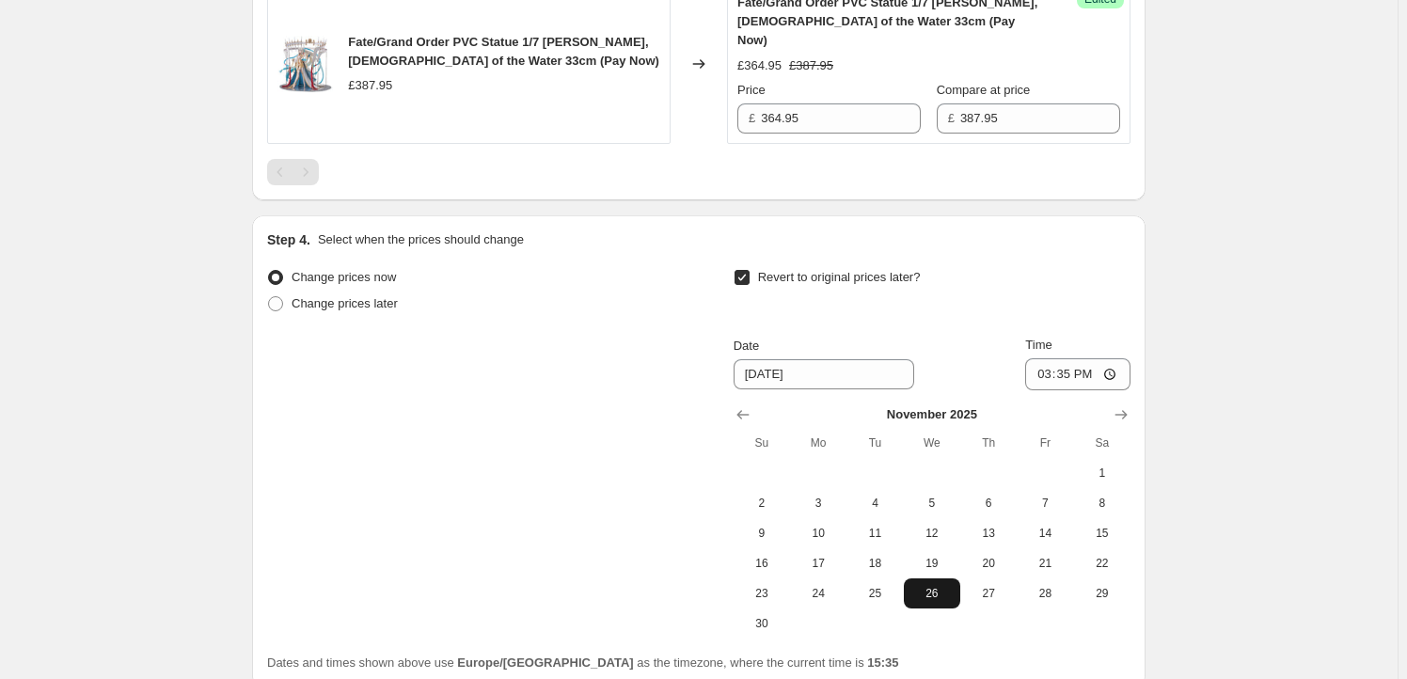 The height and width of the screenshot is (679, 1407). Describe the element at coordinates (988, 503) in the screenshot. I see `span: 6` at that location.